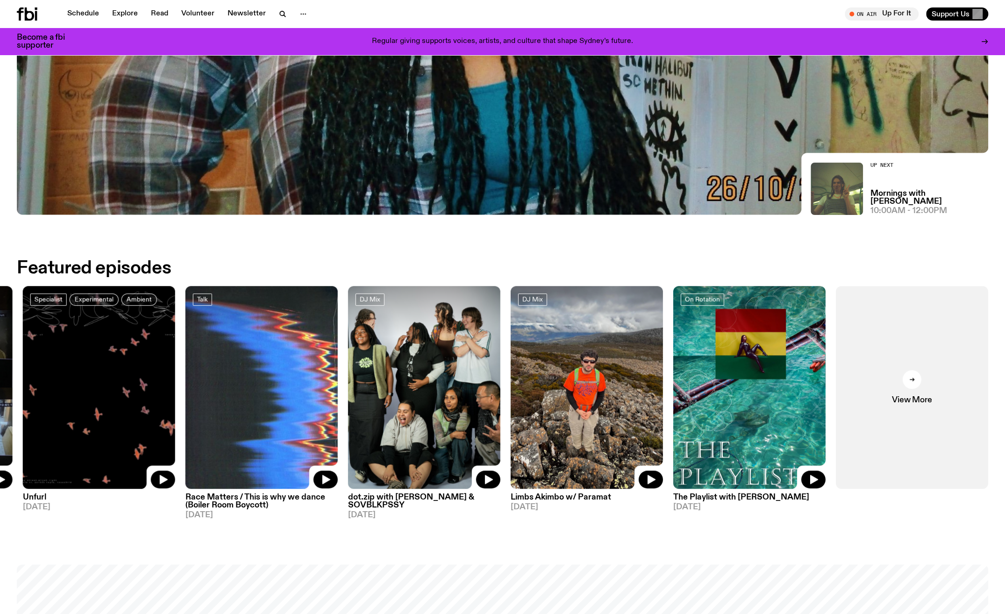  What do you see at coordinates (882, 14) in the screenshot?
I see `button: On AirUp For It` at bounding box center [882, 14].